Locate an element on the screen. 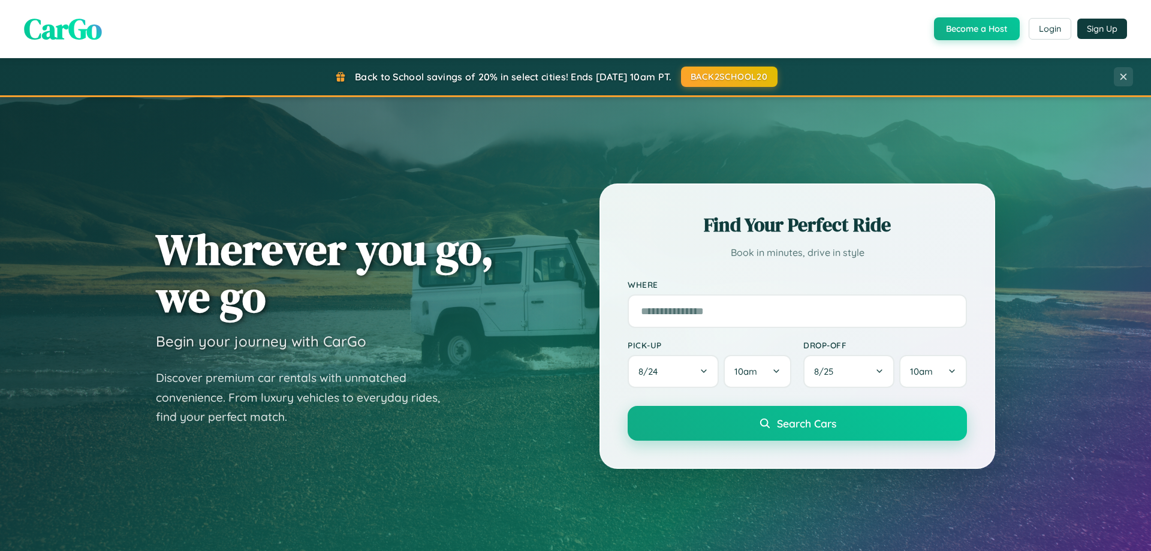 The height and width of the screenshot is (551, 1151). span: 8 / 24 is located at coordinates (651, 371).